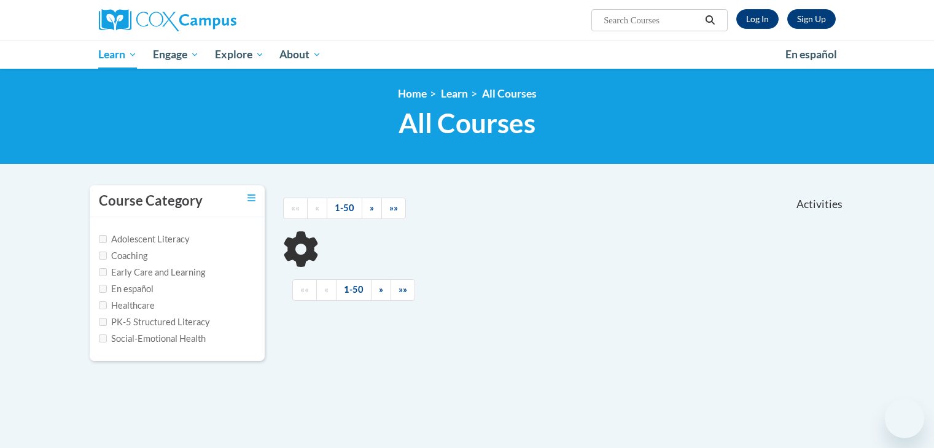 This screenshot has width=934, height=448. Describe the element at coordinates (144, 240) in the screenshot. I see `label: Adolescent Literacy` at that location.